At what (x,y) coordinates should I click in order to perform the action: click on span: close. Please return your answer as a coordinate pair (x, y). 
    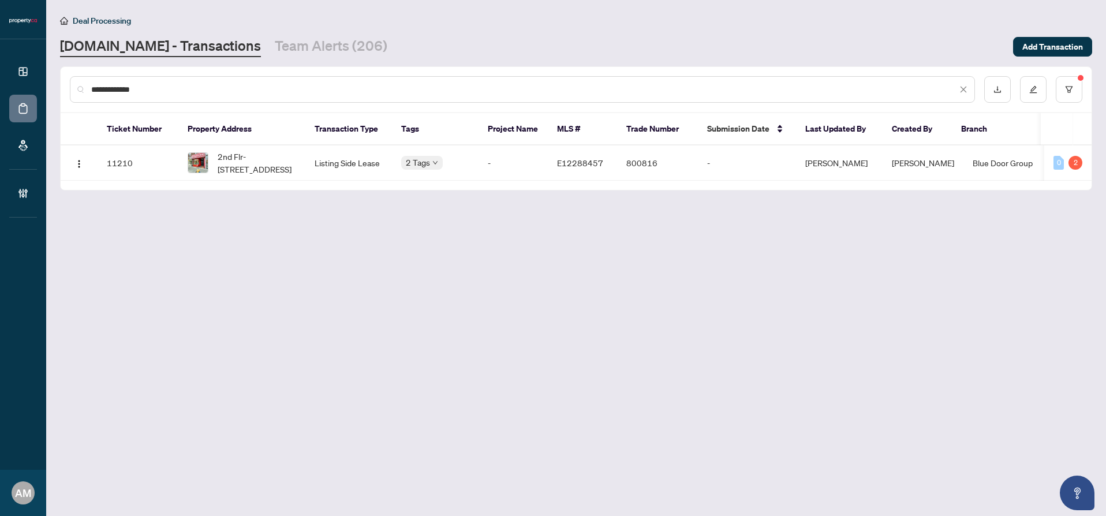
    Looking at the image, I should click on (964, 89).